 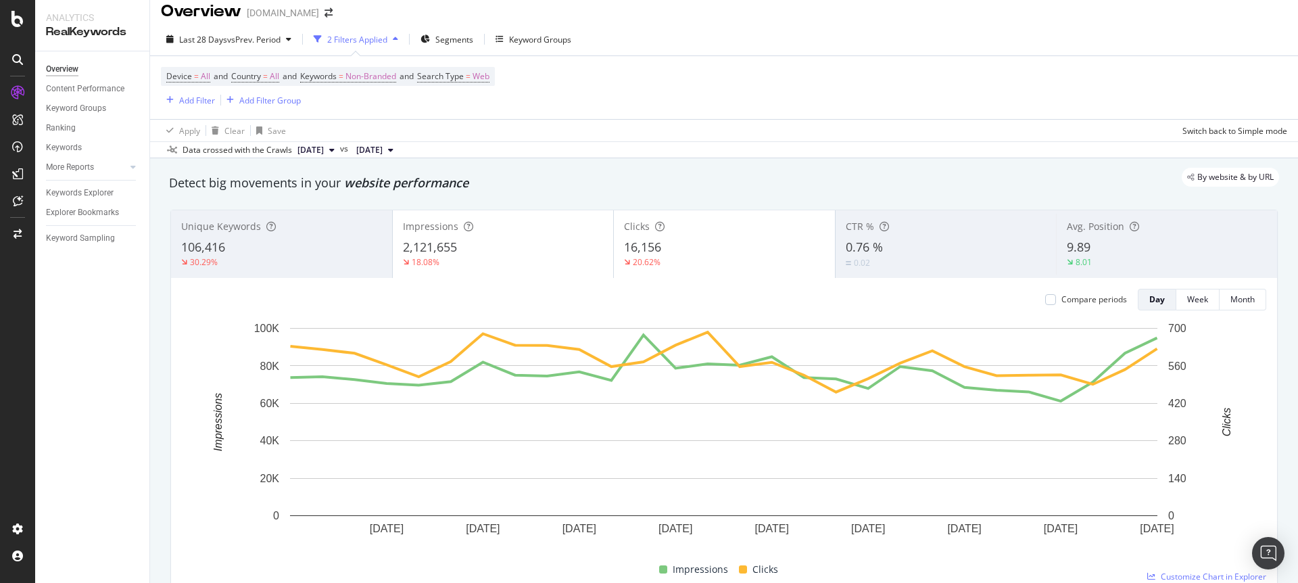 What do you see at coordinates (189, 131) in the screenshot?
I see `div: Apply` at bounding box center [189, 131].